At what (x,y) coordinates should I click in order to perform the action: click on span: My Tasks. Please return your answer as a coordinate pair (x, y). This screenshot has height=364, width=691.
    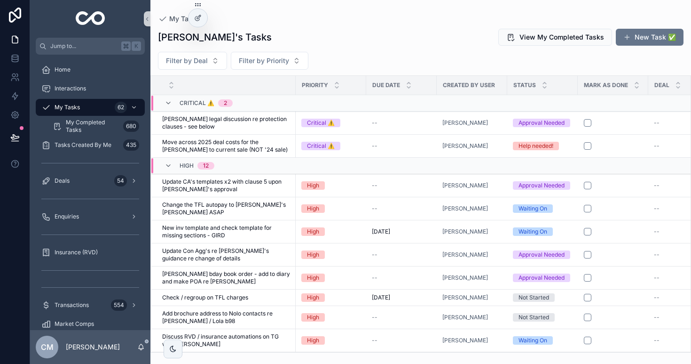
    Looking at the image, I should click on (67, 107).